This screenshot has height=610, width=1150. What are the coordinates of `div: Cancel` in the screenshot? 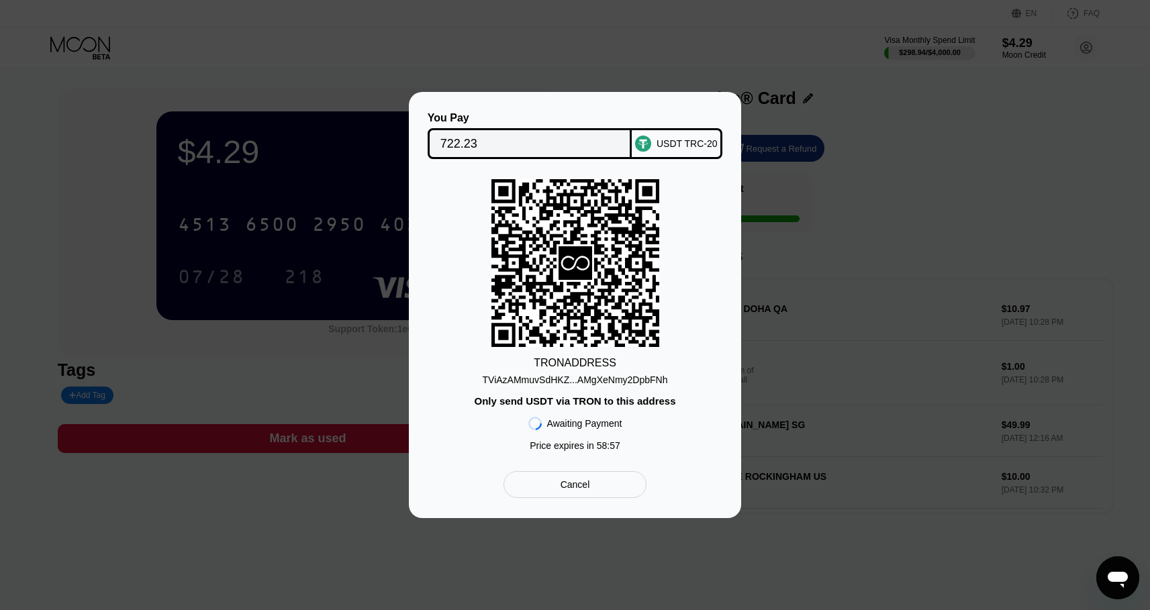 It's located at (575, 485).